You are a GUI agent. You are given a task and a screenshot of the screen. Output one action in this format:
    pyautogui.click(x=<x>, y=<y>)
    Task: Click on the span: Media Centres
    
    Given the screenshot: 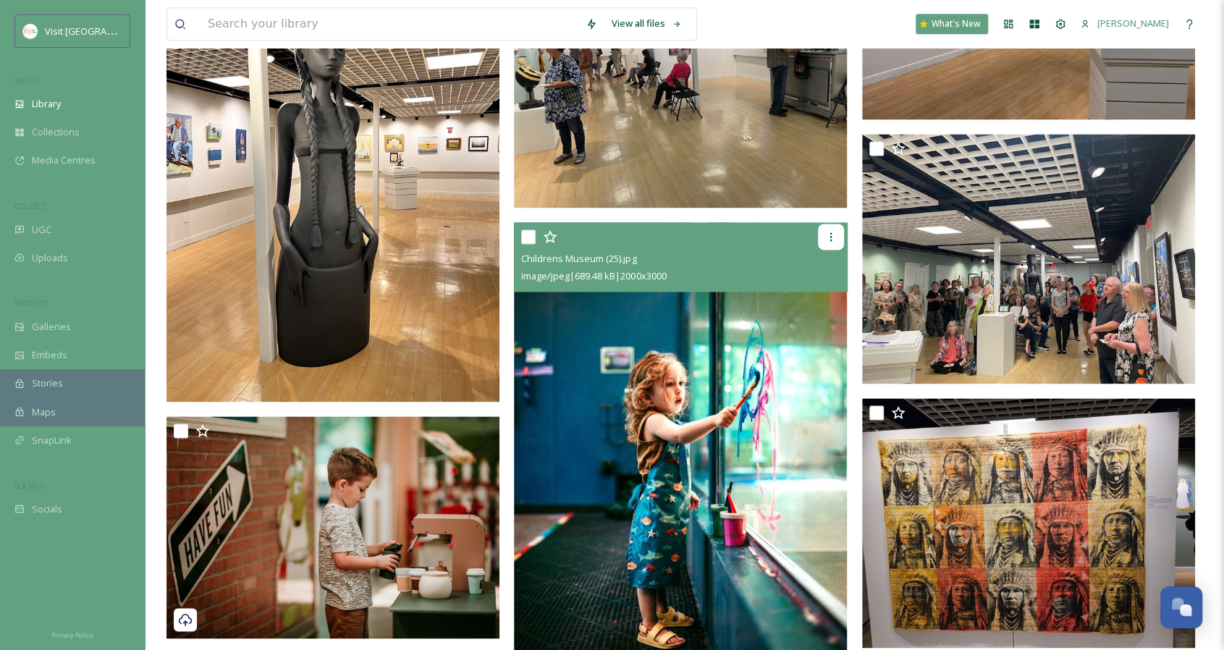 What is the action you would take?
    pyautogui.click(x=64, y=160)
    